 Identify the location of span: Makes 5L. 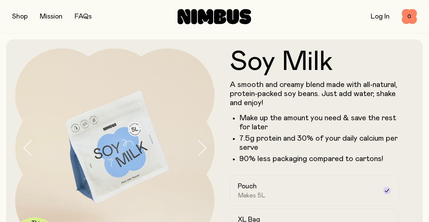
(251, 196).